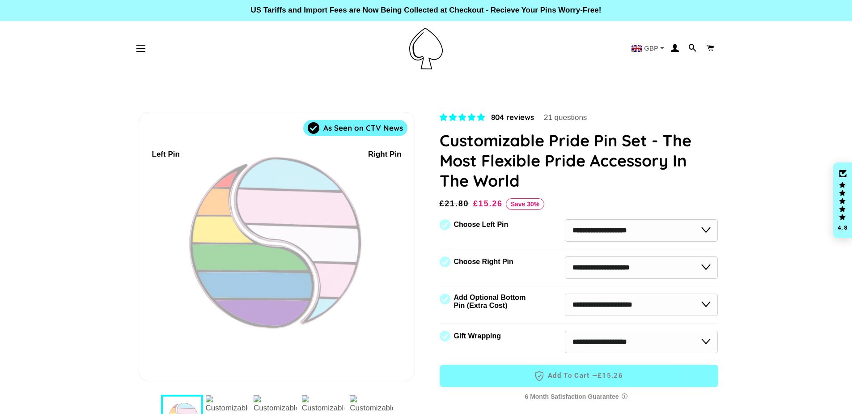 The height and width of the screenshot is (414, 852). I want to click on span: 21 questions, so click(565, 118).